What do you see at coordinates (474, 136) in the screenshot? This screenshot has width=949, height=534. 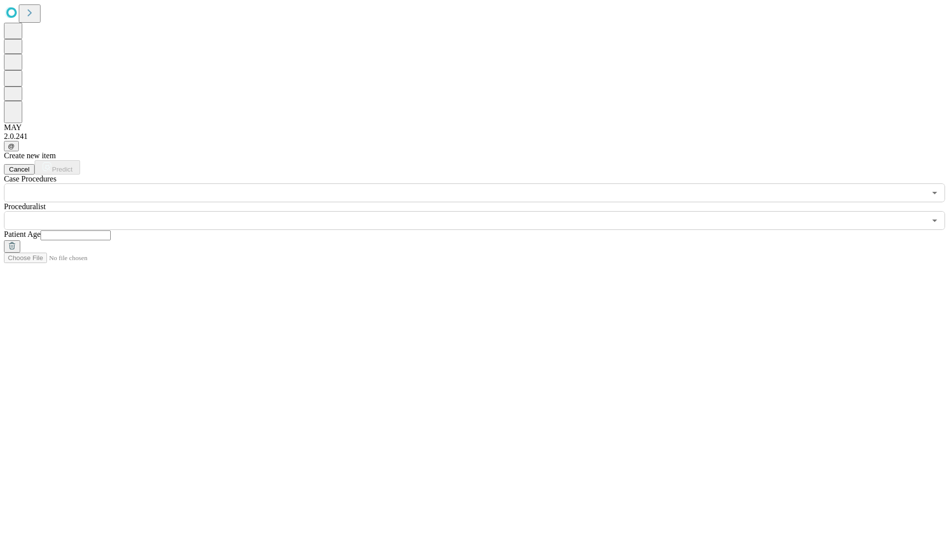 I see `div: 2.0.241` at bounding box center [474, 136].